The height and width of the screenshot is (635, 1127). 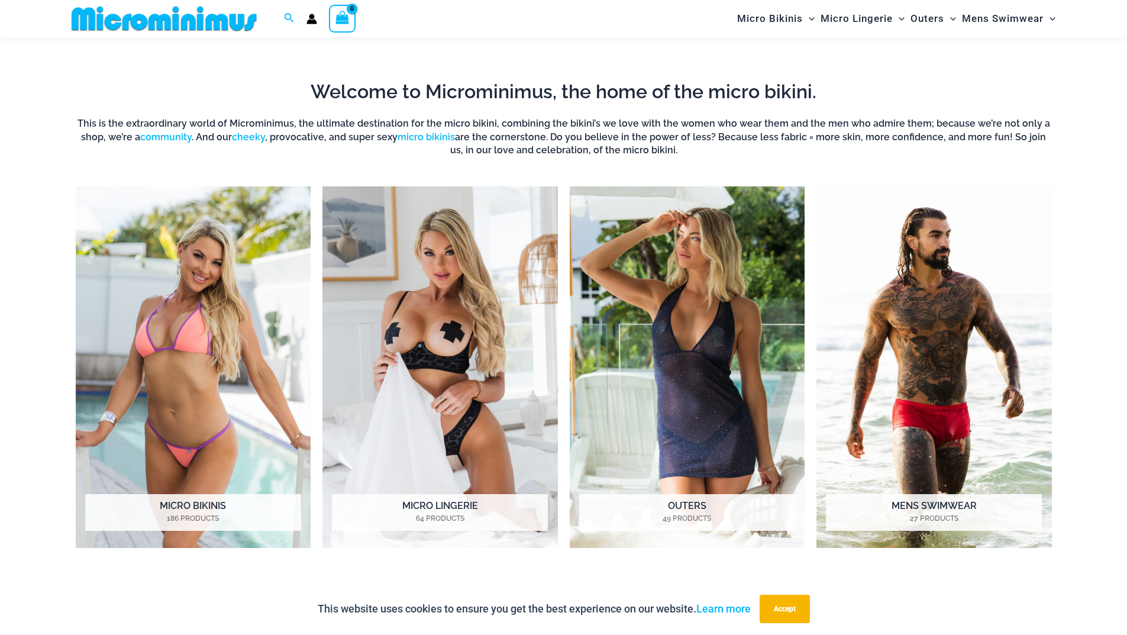 What do you see at coordinates (927, 18) in the screenshot?
I see `span: Outers` at bounding box center [927, 18].